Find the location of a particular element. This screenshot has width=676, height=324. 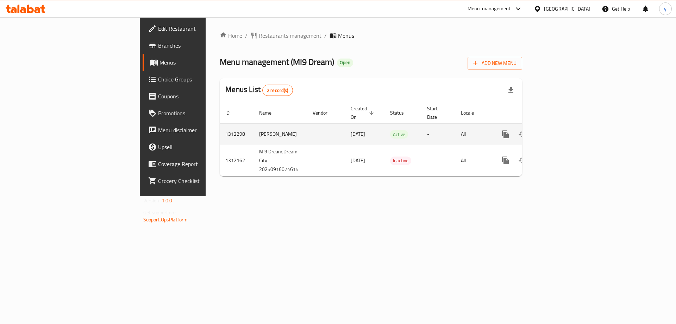

div: Total records count is located at coordinates (277, 90).